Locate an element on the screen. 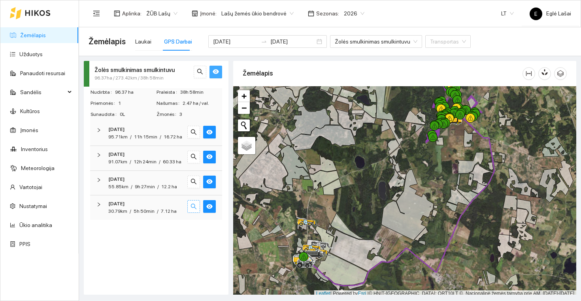 This screenshot has width=581, height=301. div: GPS Darbai is located at coordinates (178, 41).